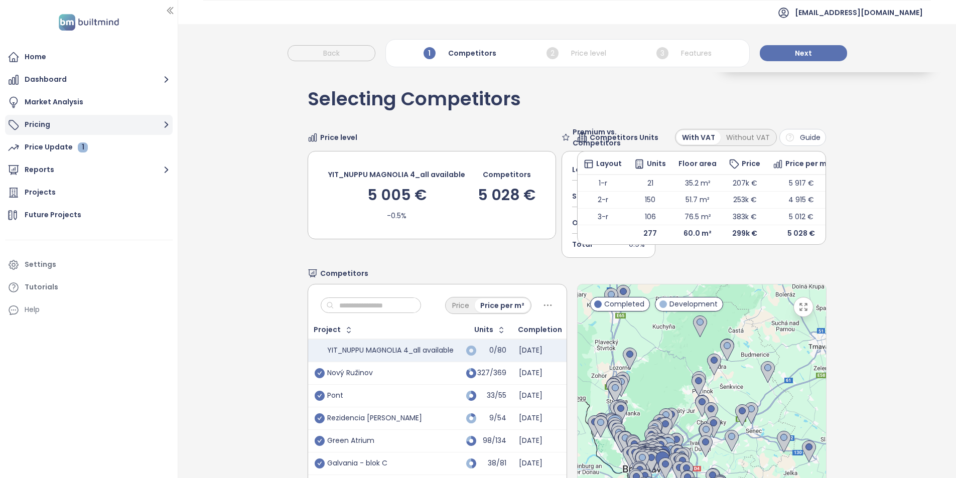 This screenshot has width=956, height=478. What do you see at coordinates (698, 233) in the screenshot?
I see `td: 60.0 m²` at bounding box center [698, 233].